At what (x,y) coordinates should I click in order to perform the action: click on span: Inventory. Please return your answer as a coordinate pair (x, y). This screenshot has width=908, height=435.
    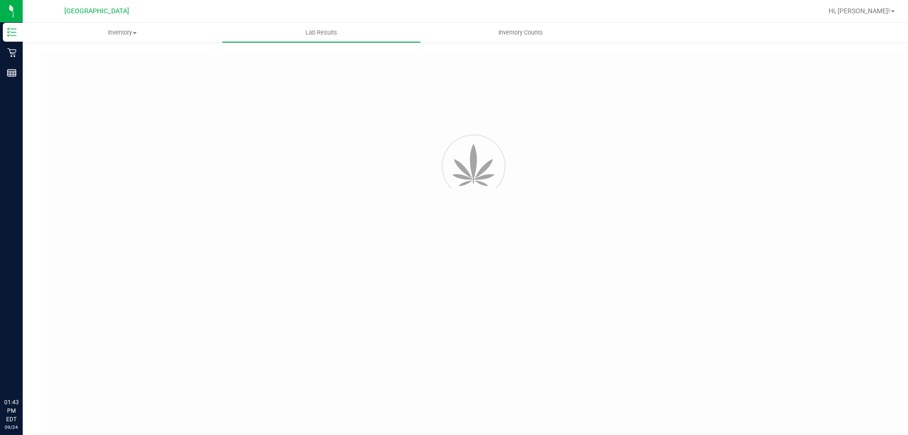
    Looking at the image, I should click on (122, 33).